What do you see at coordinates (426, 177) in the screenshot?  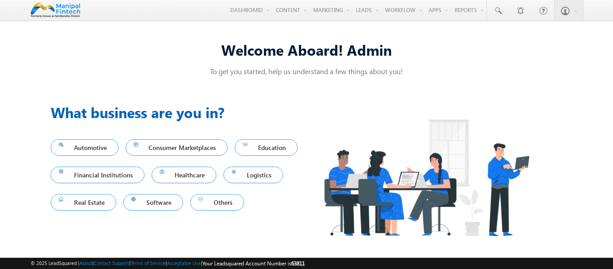 I see `img: Industry.png` at bounding box center [426, 177].